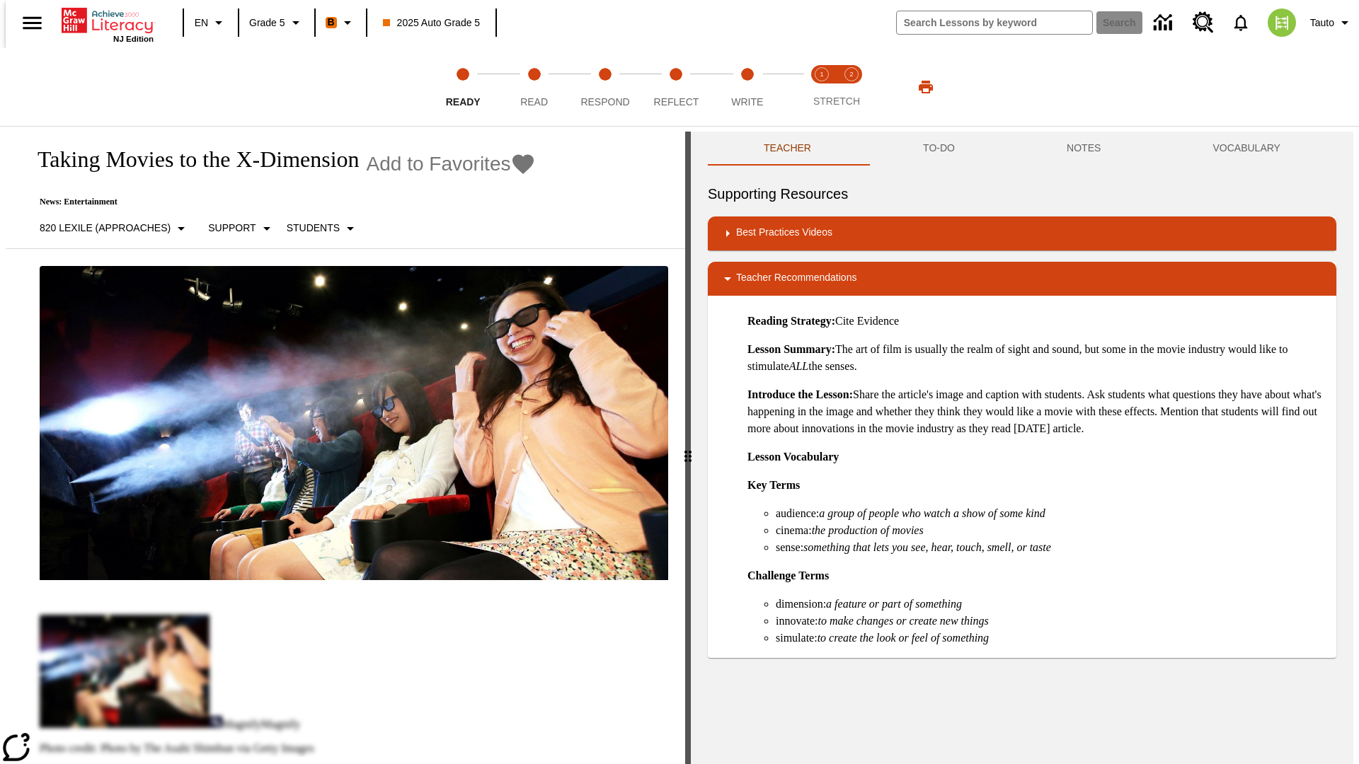 The image size is (1359, 764). What do you see at coordinates (534, 102) in the screenshot?
I see `span: Read` at bounding box center [534, 102].